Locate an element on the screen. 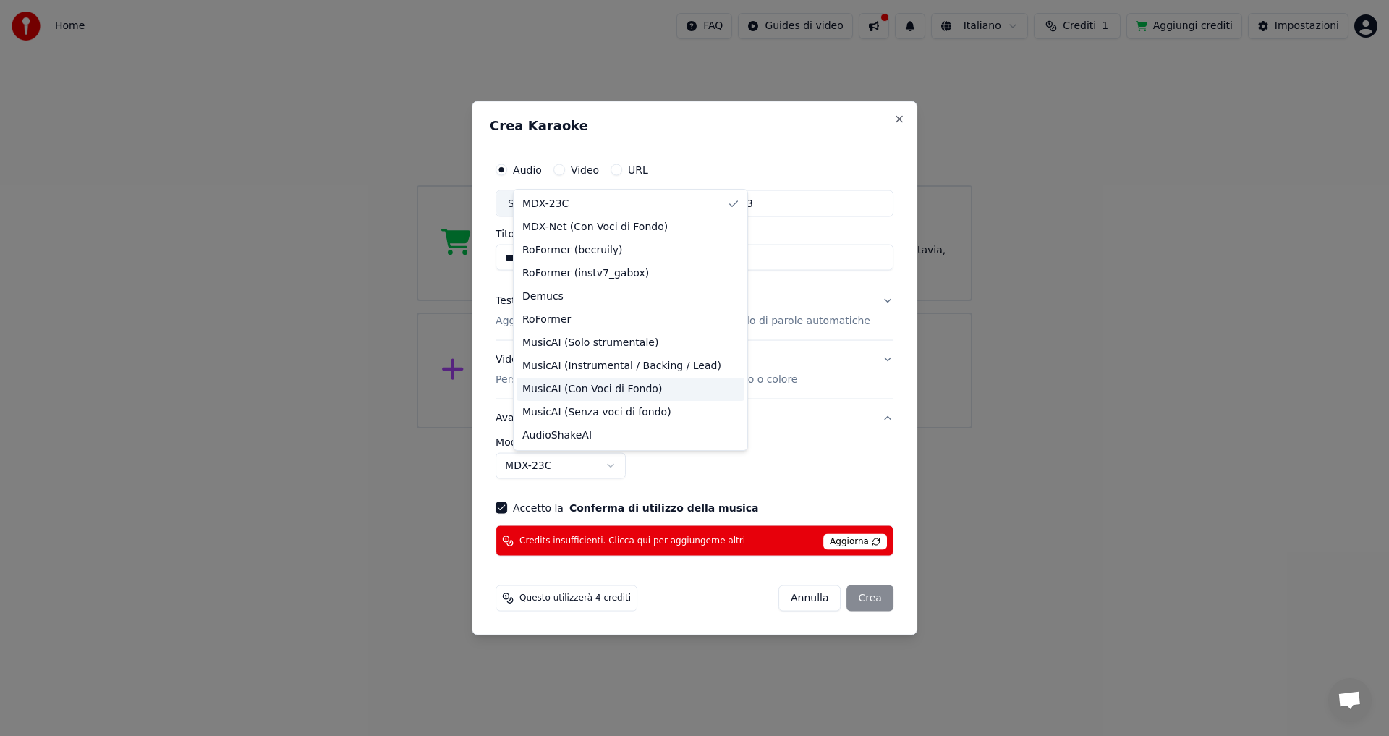 Image resolution: width=1389 pixels, height=736 pixels. span: MusicAI (Solo strumentale) is located at coordinates (590, 343).